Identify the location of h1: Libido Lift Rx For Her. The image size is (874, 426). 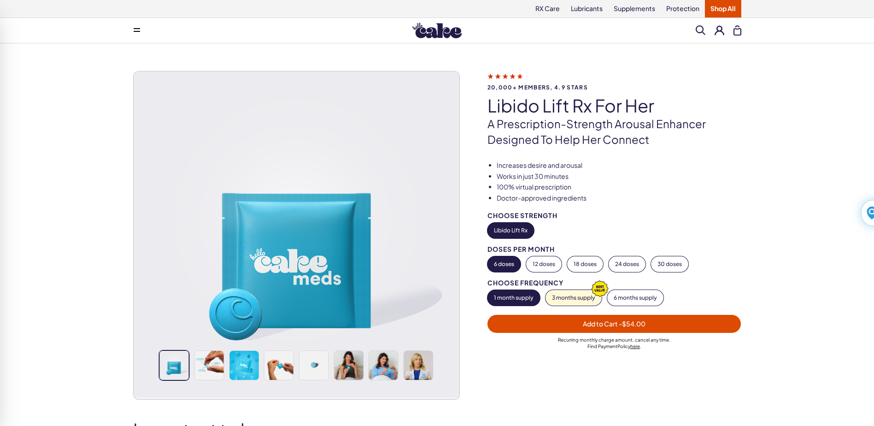
(614, 106).